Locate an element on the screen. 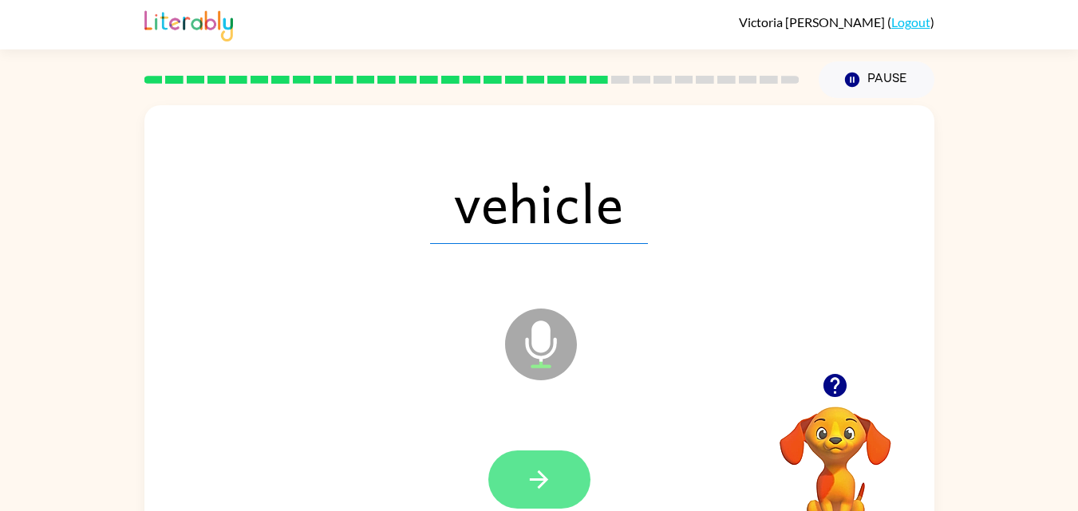  img: Literably is located at coordinates (188, 24).